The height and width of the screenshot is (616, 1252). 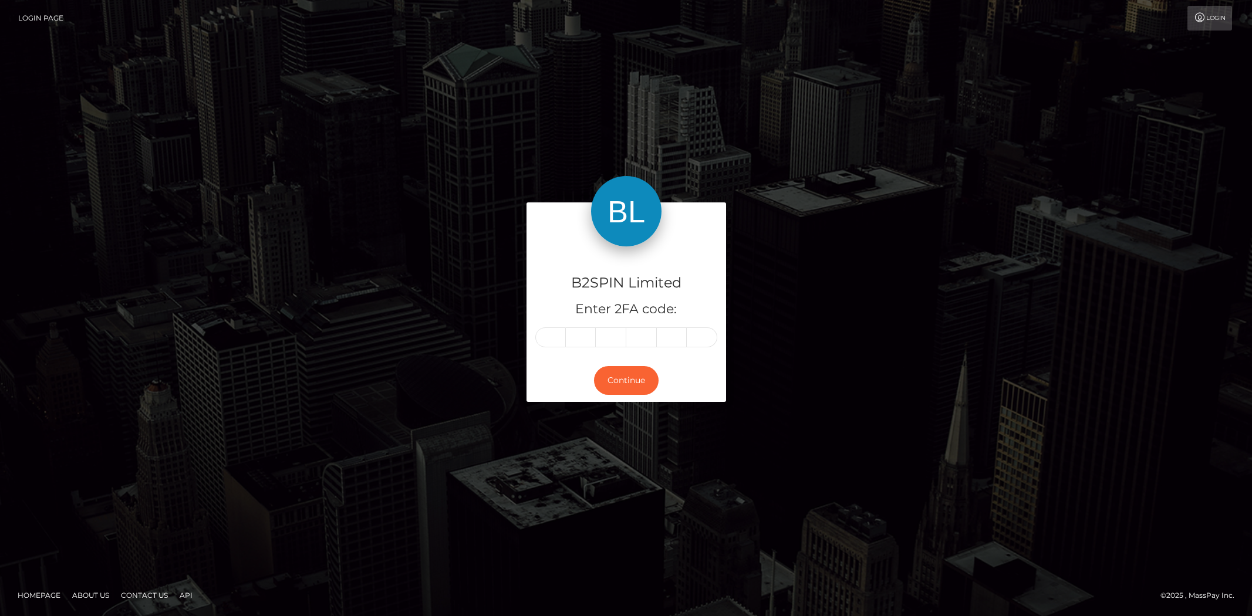 I want to click on a: Homepage, so click(x=39, y=595).